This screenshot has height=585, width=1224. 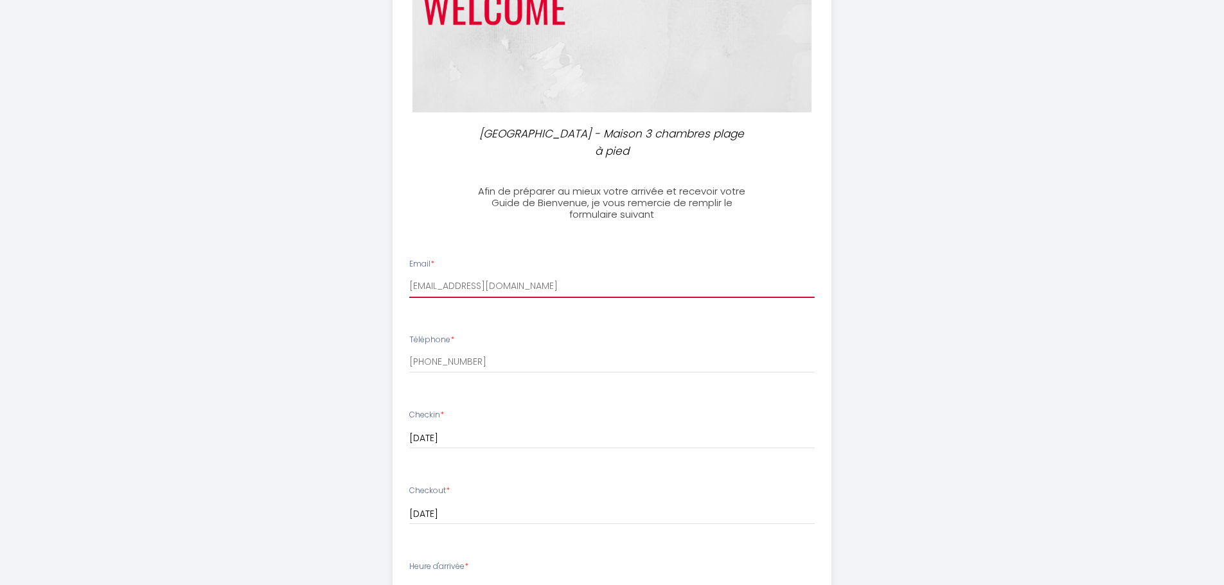 What do you see at coordinates (426, 415) in the screenshot?
I see `label: Checkin` at bounding box center [426, 415].